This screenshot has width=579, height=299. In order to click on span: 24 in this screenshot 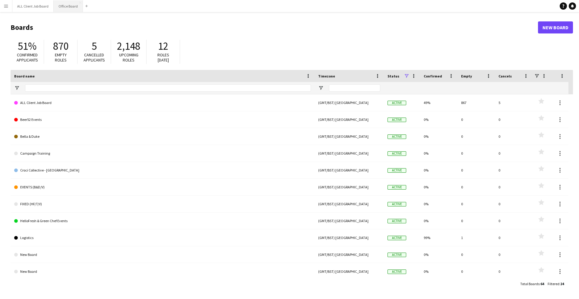, I will do `click(563, 284)`.